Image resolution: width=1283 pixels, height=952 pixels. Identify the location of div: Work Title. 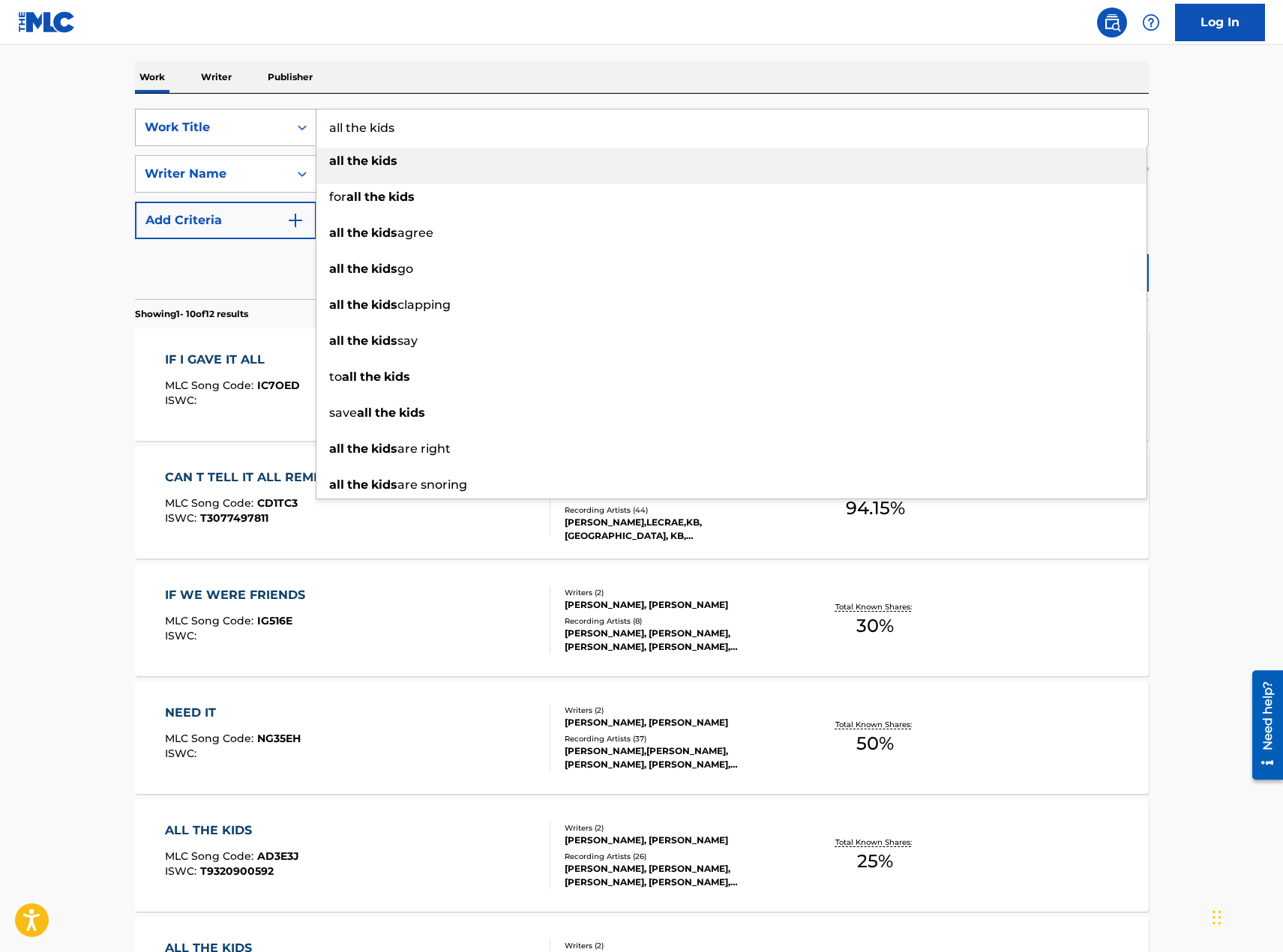
(212, 128).